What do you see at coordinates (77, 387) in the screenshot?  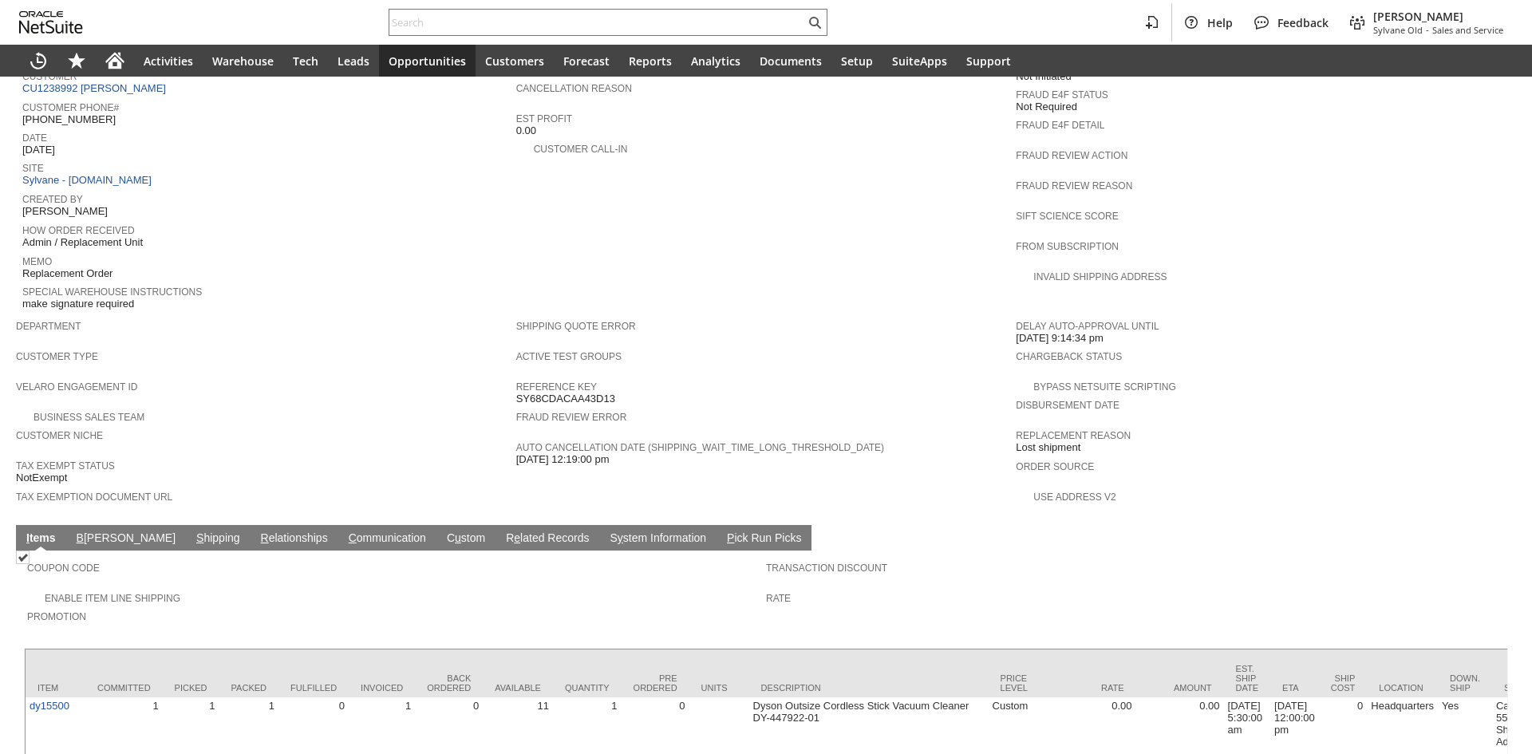 I see `a: Velaro Engagement ID` at bounding box center [77, 387].